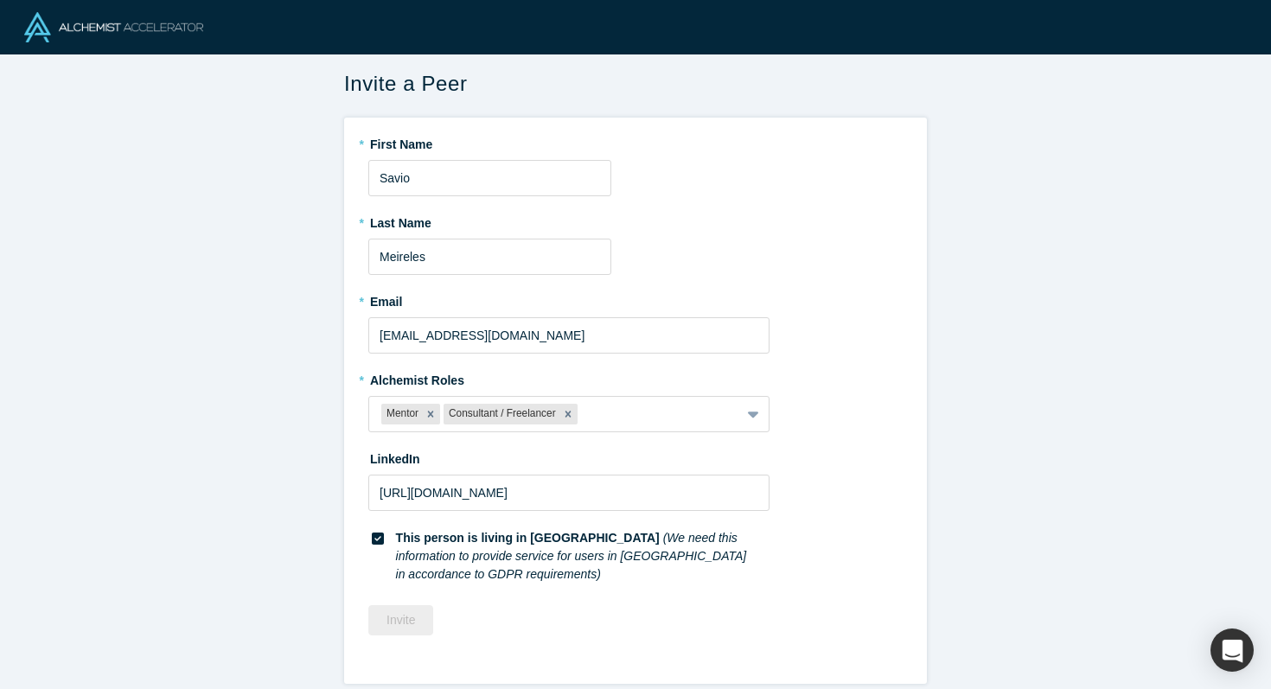  What do you see at coordinates (113, 27) in the screenshot?
I see `img: Alchemist Logo` at bounding box center [113, 27].